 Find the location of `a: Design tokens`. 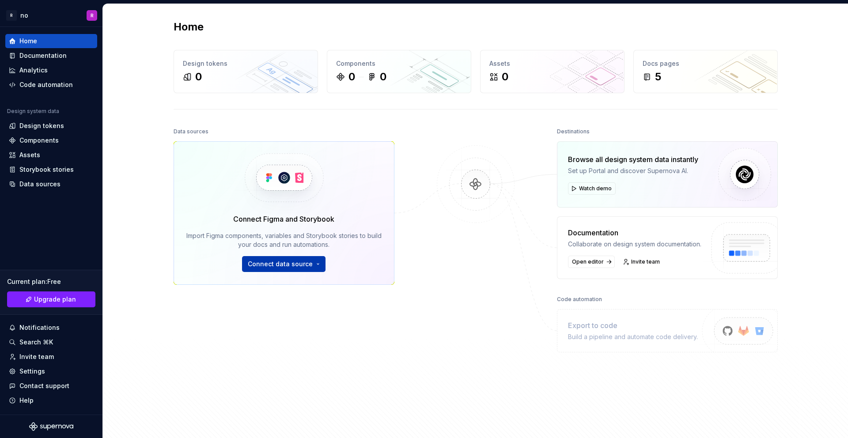

a: Design tokens is located at coordinates (51, 126).